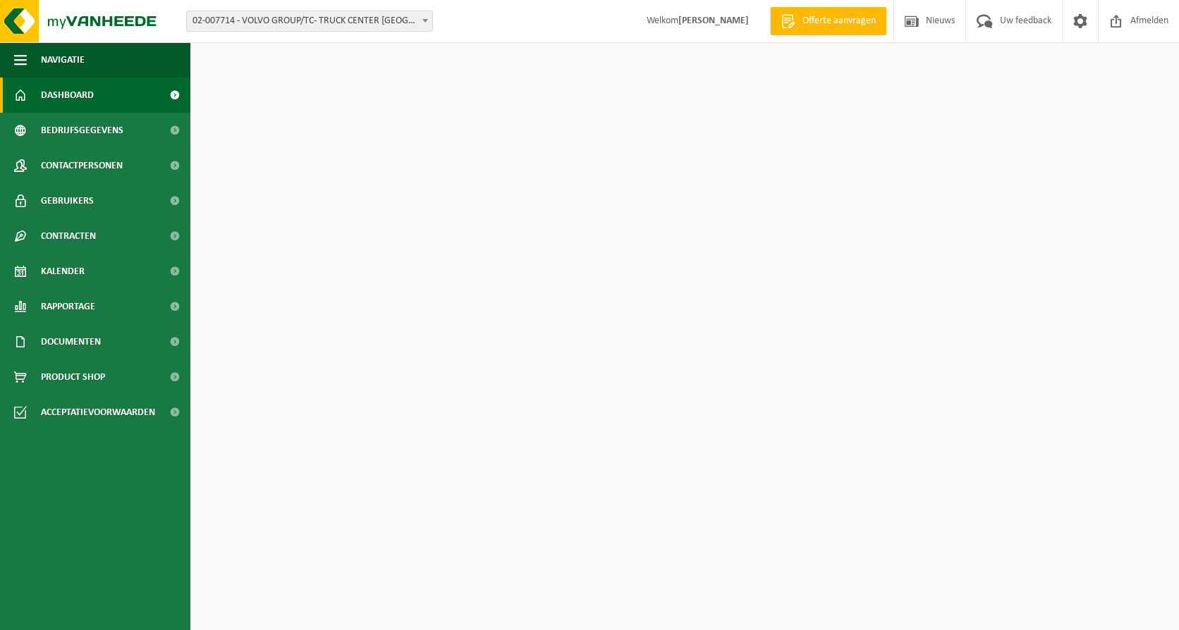 The width and height of the screenshot is (1179, 630). Describe the element at coordinates (67, 201) in the screenshot. I see `span: Gebruikers` at that location.